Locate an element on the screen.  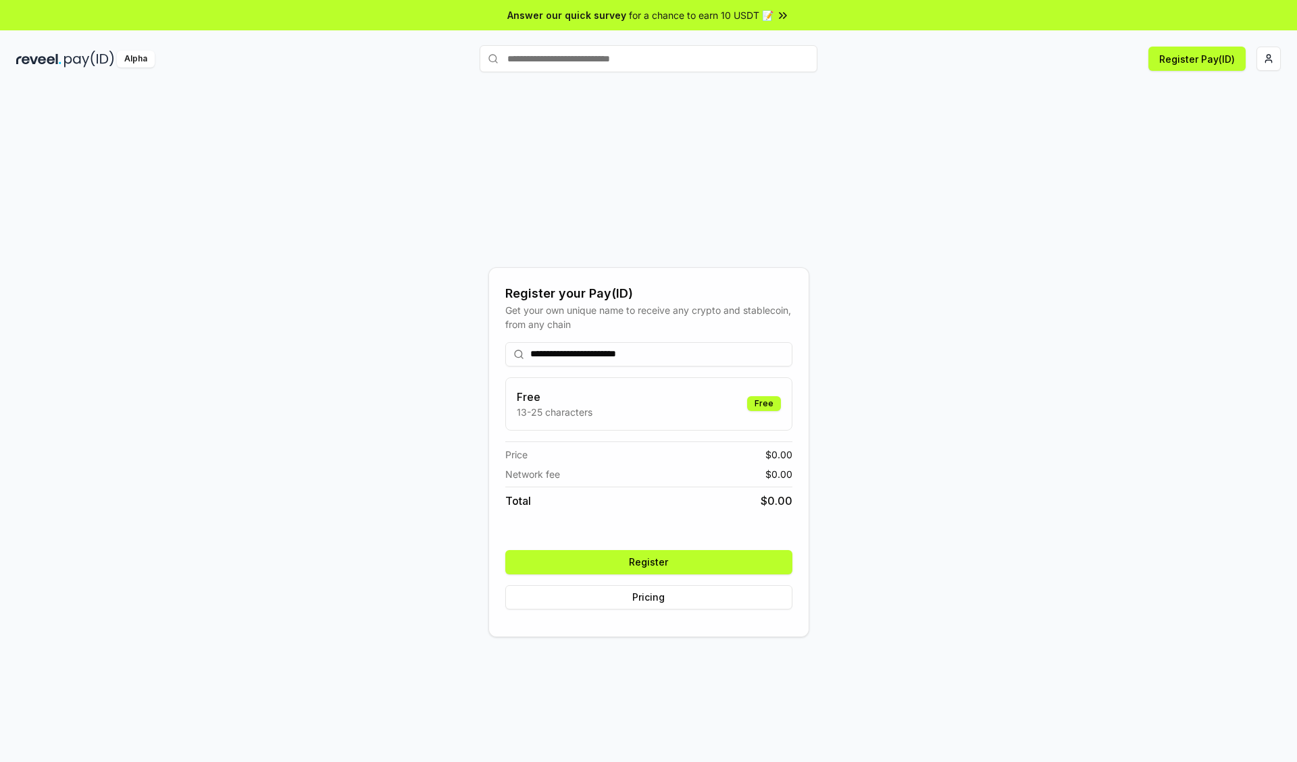
span: Answer our quick survey is located at coordinates (567, 15).